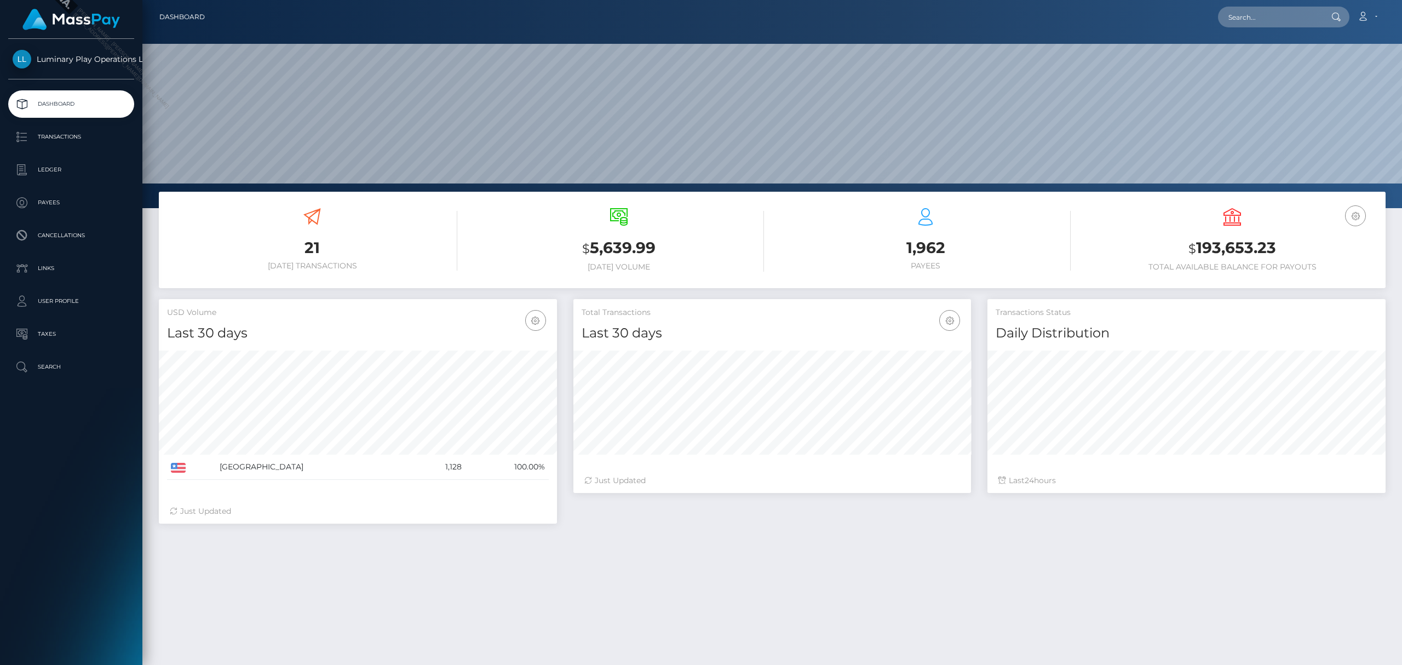 Image resolution: width=1402 pixels, height=665 pixels. What do you see at coordinates (71, 137) in the screenshot?
I see `a: Transactions` at bounding box center [71, 137].